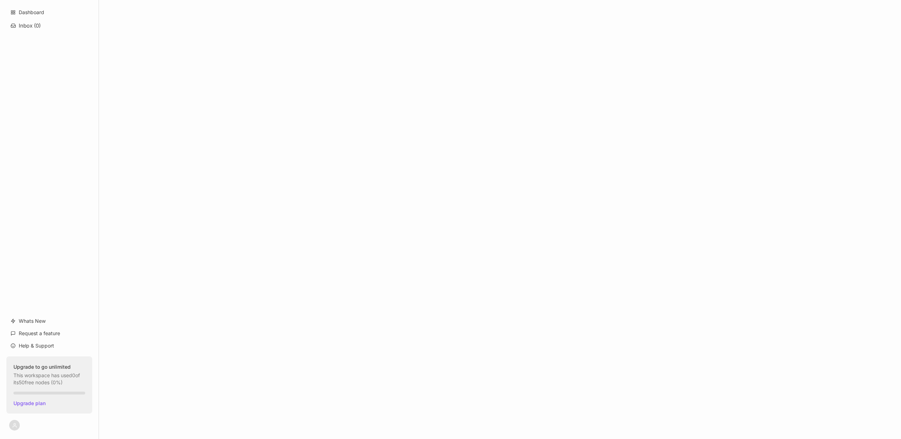  I want to click on a: Whats New, so click(49, 321).